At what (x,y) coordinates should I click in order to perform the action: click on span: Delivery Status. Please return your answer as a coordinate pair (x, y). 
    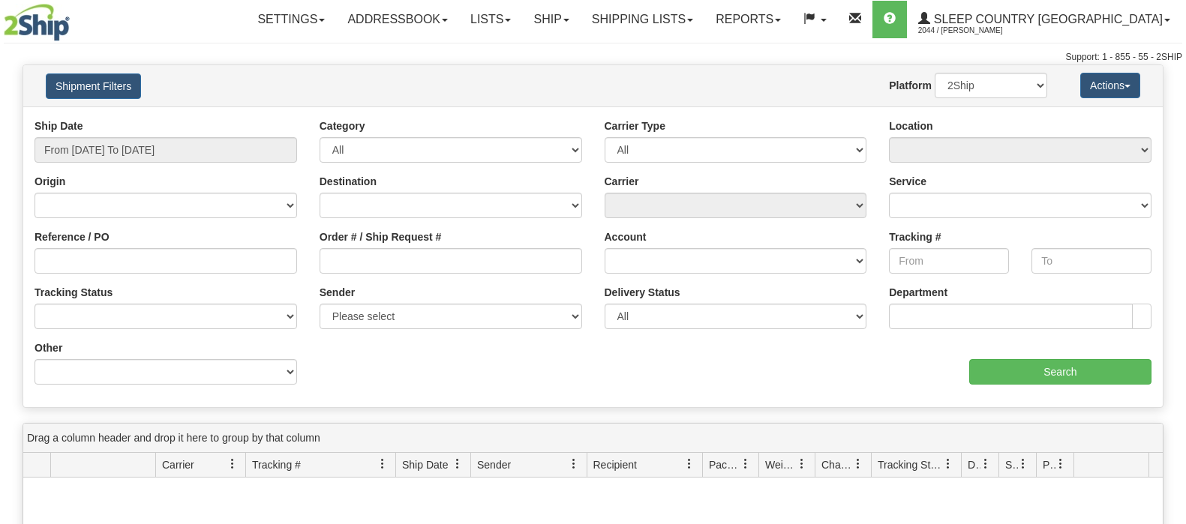
    Looking at the image, I should click on (974, 465).